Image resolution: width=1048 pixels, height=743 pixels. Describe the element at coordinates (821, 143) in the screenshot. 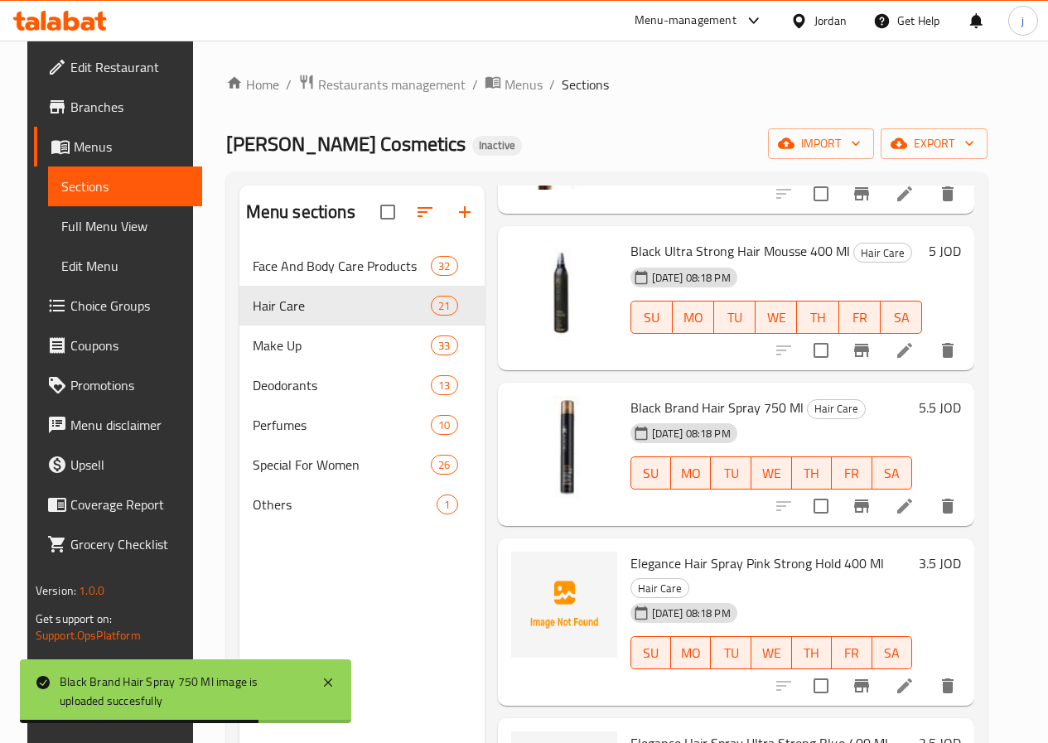

I see `button: import` at that location.